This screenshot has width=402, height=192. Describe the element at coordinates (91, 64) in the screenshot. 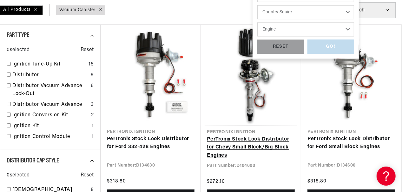

I see `div: 15` at that location.